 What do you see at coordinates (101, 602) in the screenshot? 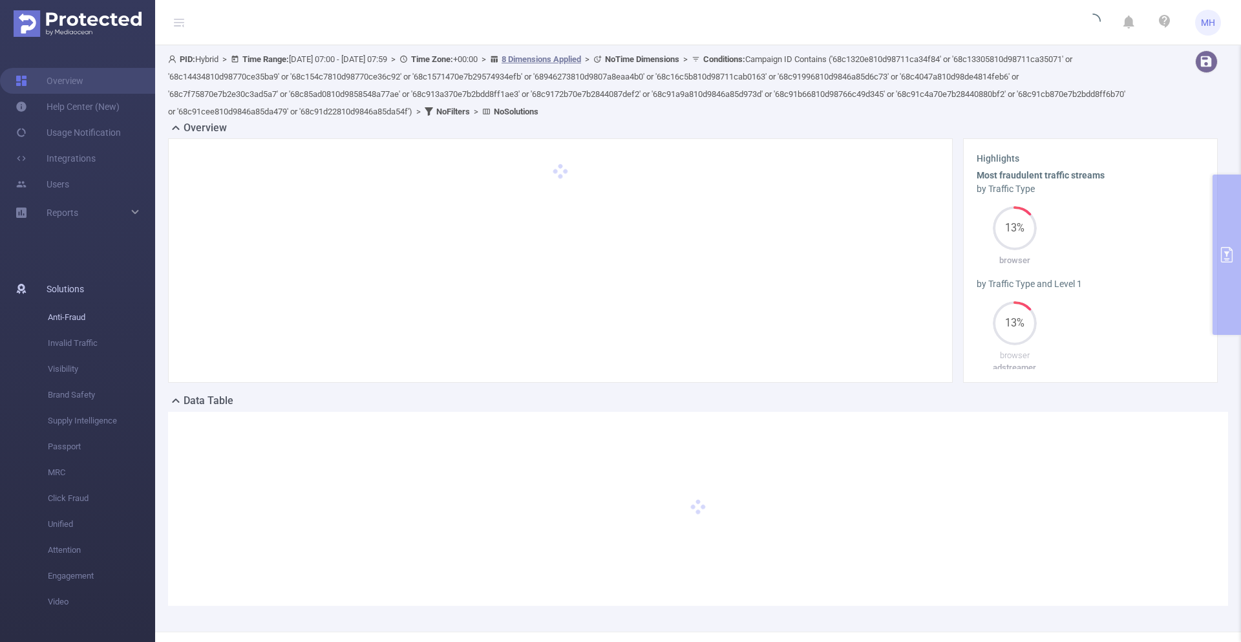
I see `span: Video` at bounding box center [101, 602].